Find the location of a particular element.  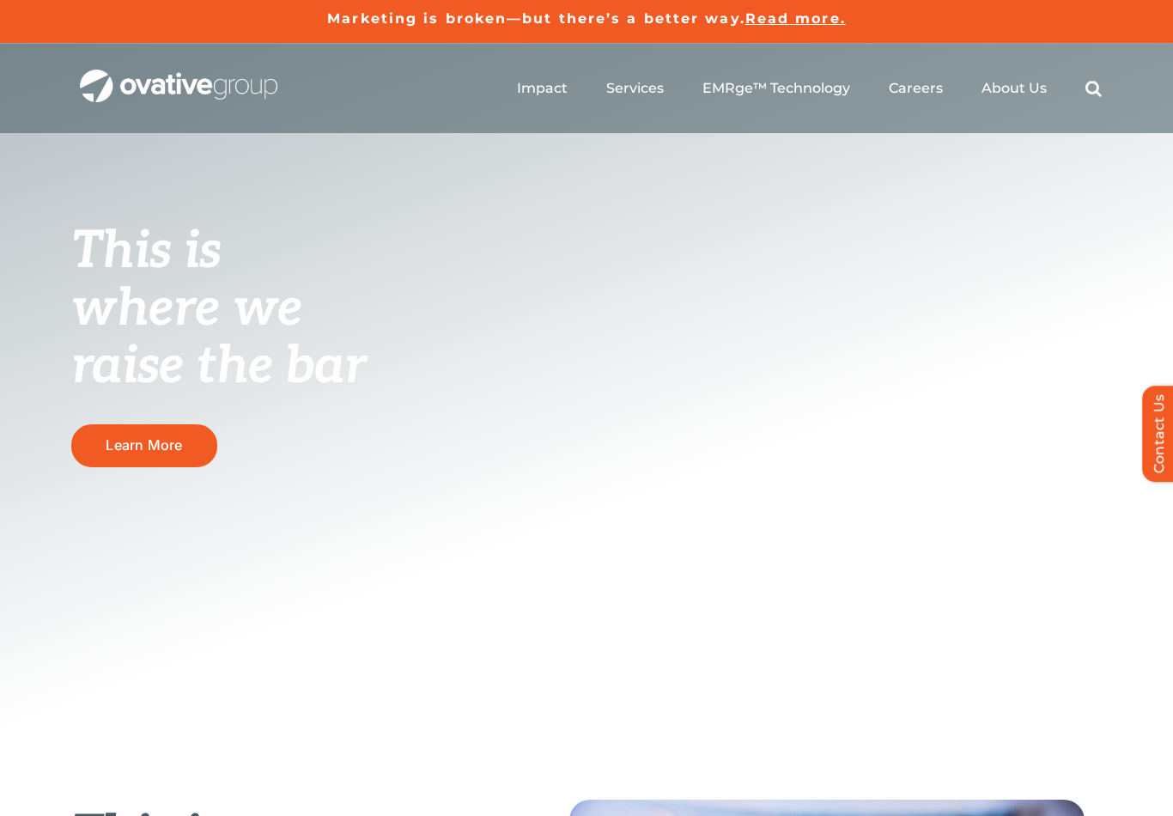

a: Marketing is broken—but there’s a better way. is located at coordinates (536, 18).